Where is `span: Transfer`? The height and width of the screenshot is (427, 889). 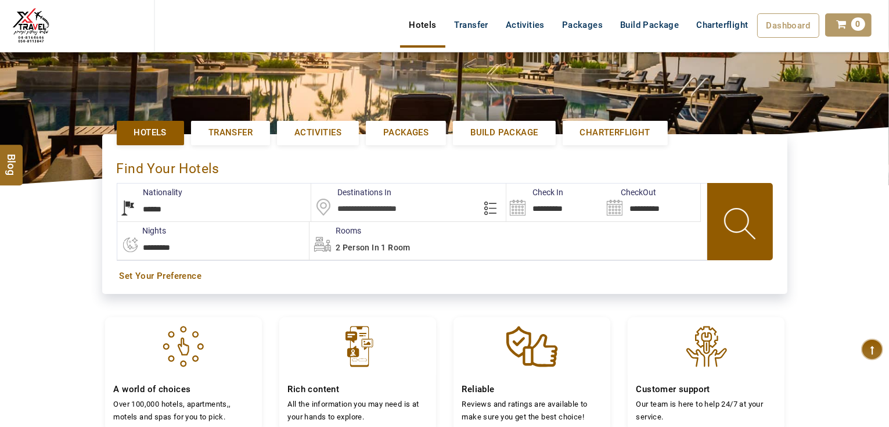 span: Transfer is located at coordinates (231, 132).